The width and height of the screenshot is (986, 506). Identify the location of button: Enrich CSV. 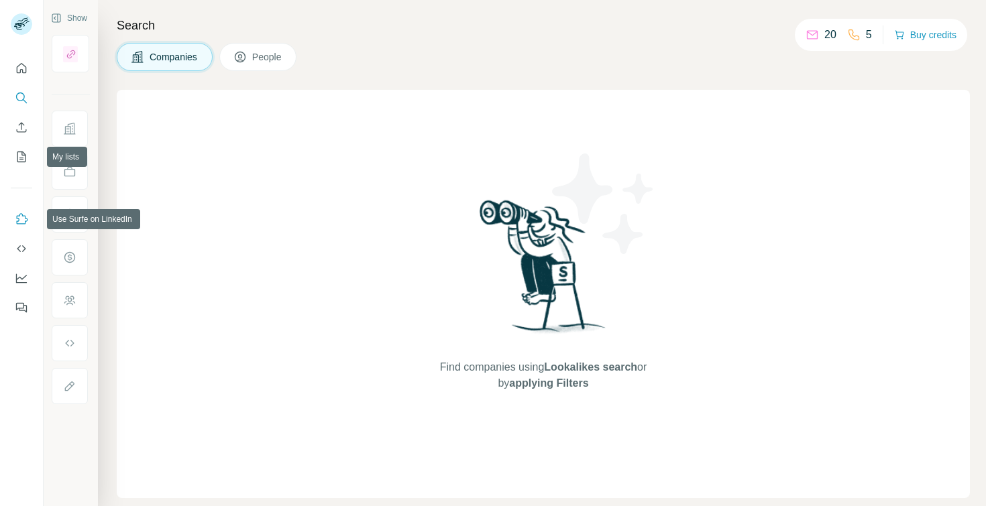
(21, 127).